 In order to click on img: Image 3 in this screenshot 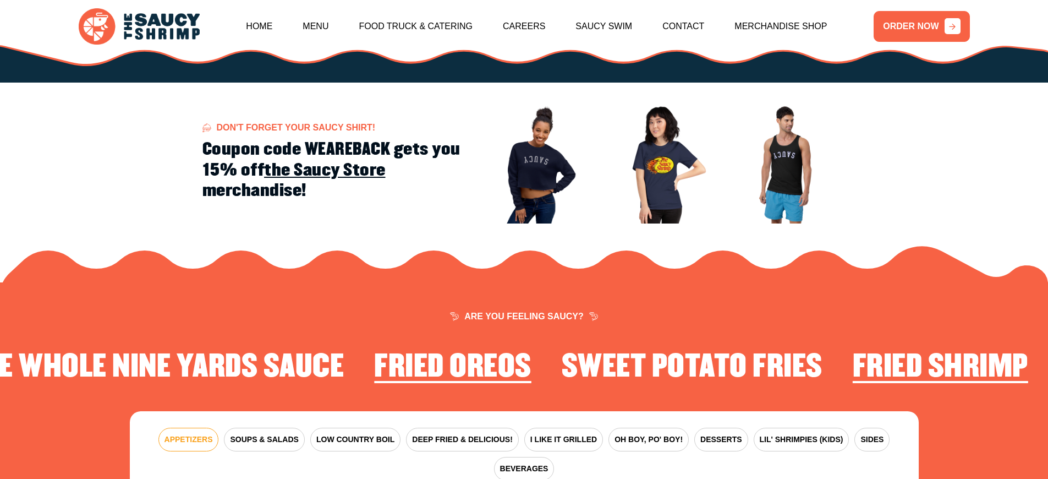, I will do `click(786, 164)`.